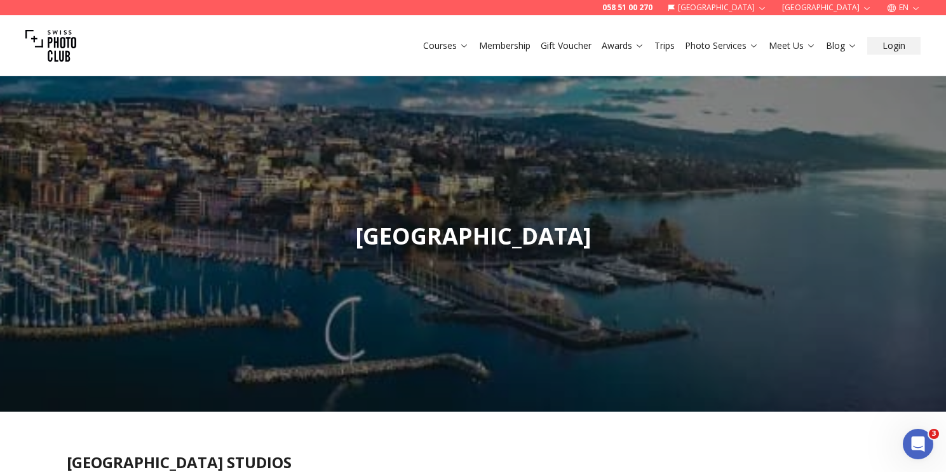 The width and height of the screenshot is (946, 472). Describe the element at coordinates (894, 46) in the screenshot. I see `button: Login` at that location.